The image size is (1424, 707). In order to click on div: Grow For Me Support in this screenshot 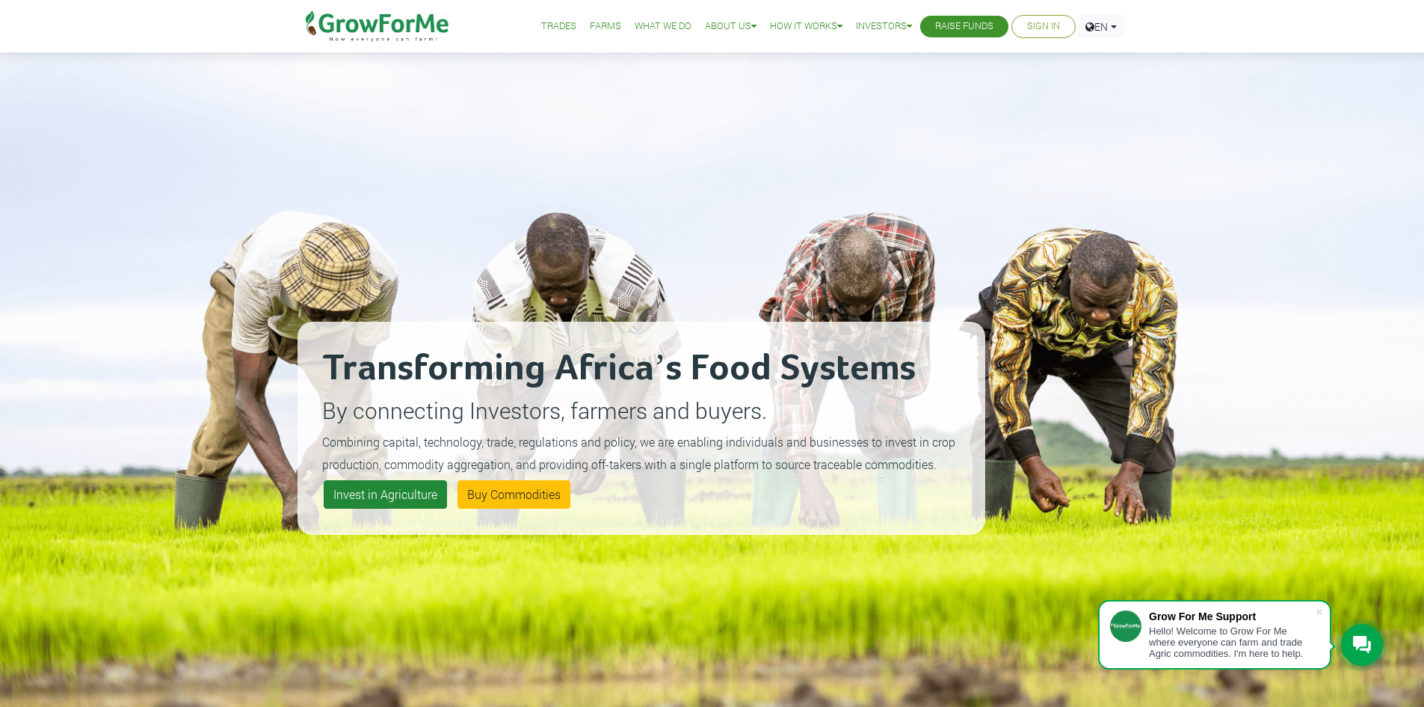, I will do `click(1232, 616)`.